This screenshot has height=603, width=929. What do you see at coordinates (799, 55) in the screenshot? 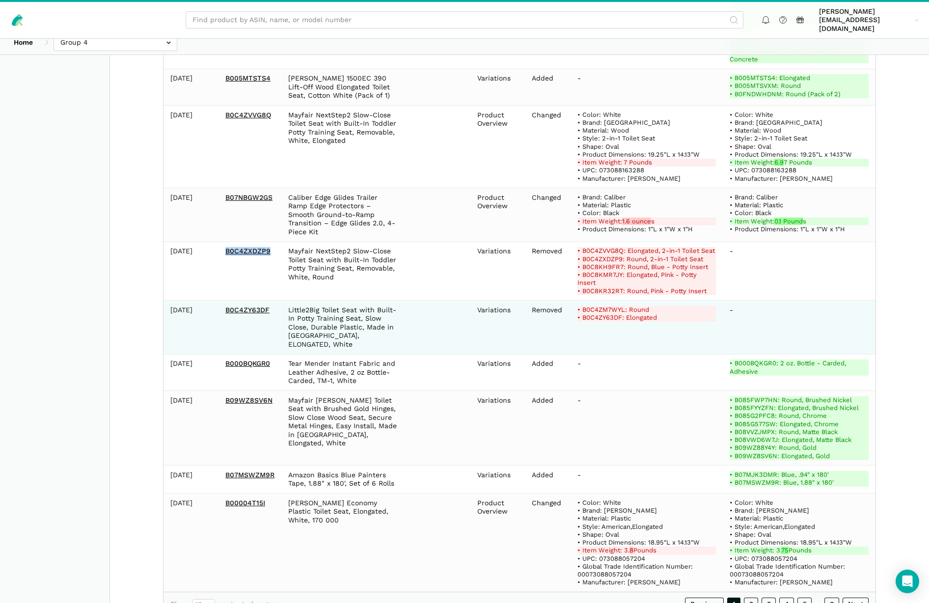
I see `ins: • B0CWVWVPB1: 8.6 oz (3-Pack), PC-Concrete` at bounding box center [799, 55].